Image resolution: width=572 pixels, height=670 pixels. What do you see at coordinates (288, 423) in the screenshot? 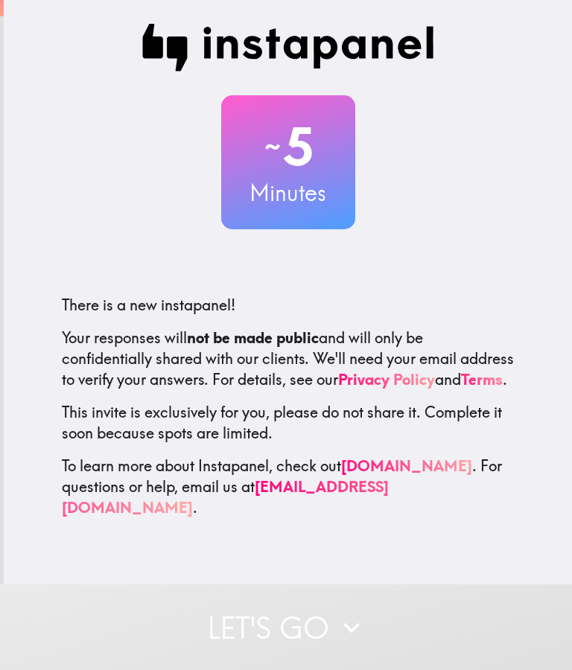
I see `p: This invite is exclusively for you, please do not share it. Complete it soon because spots are li...` at bounding box center [288, 423].